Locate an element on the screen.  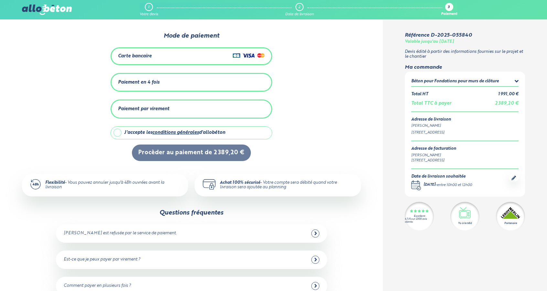
div: Excellent is located at coordinates (420, 216).